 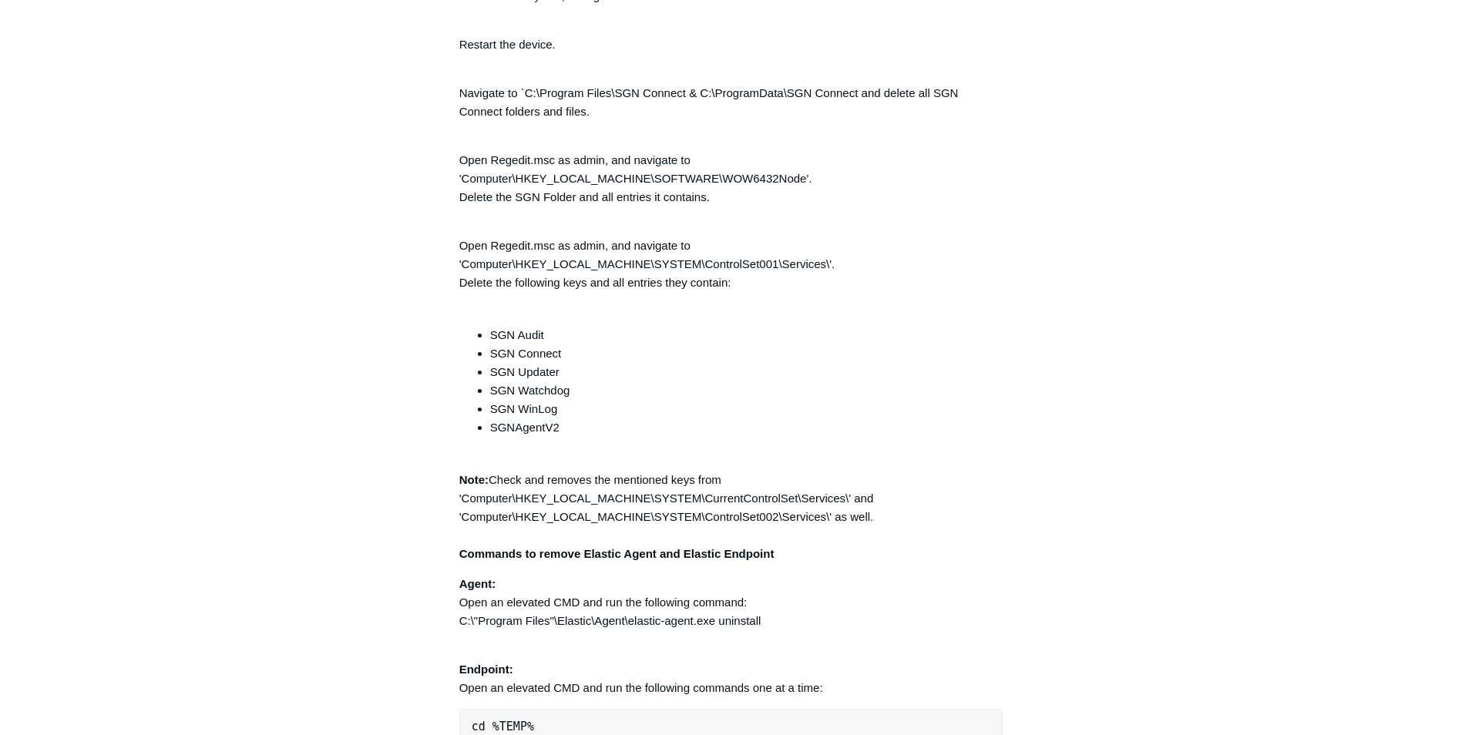 I want to click on li: SGN Updater, so click(x=747, y=372).